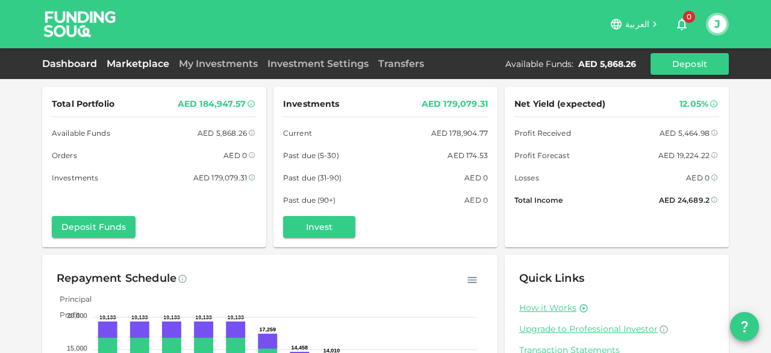 The image size is (771, 353). I want to click on a: My Investments, so click(218, 63).